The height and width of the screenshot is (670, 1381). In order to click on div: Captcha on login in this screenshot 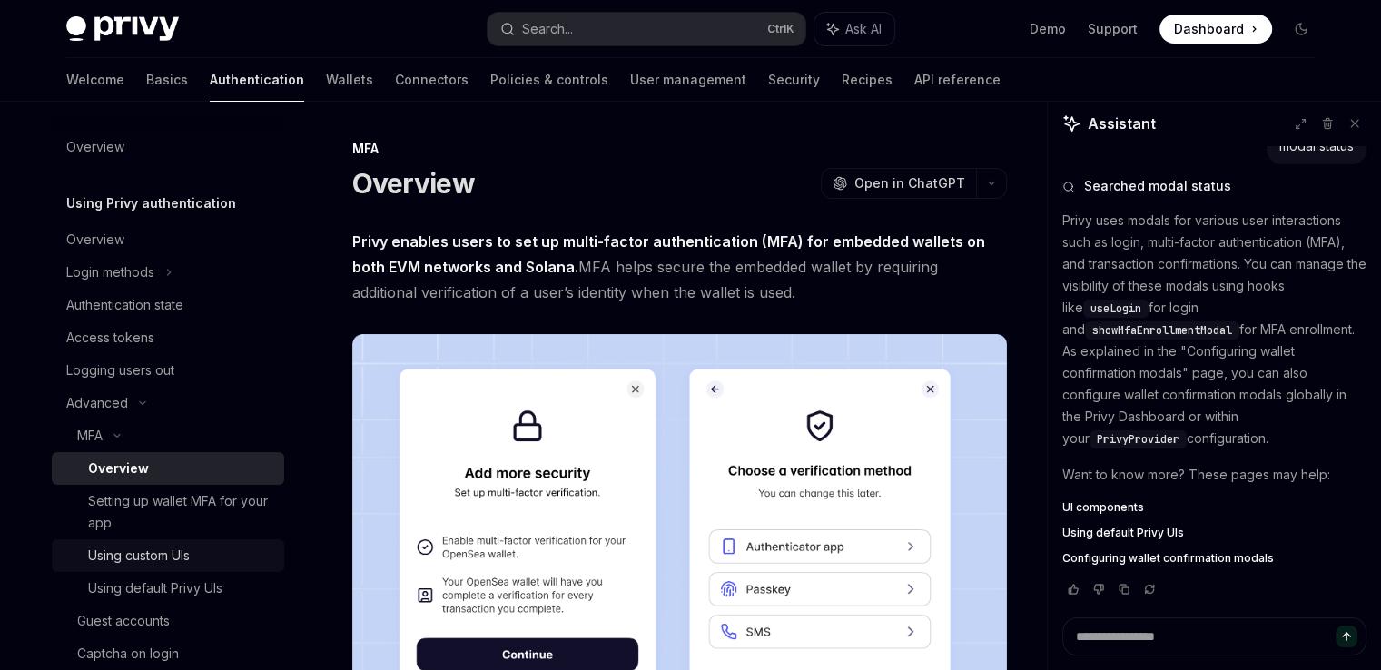, I will do `click(128, 653)`.